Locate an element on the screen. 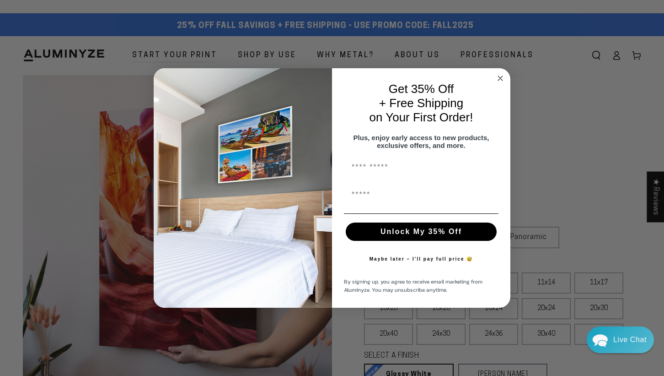 The height and width of the screenshot is (376, 664). div: Contact Us Directly is located at coordinates (630, 339).